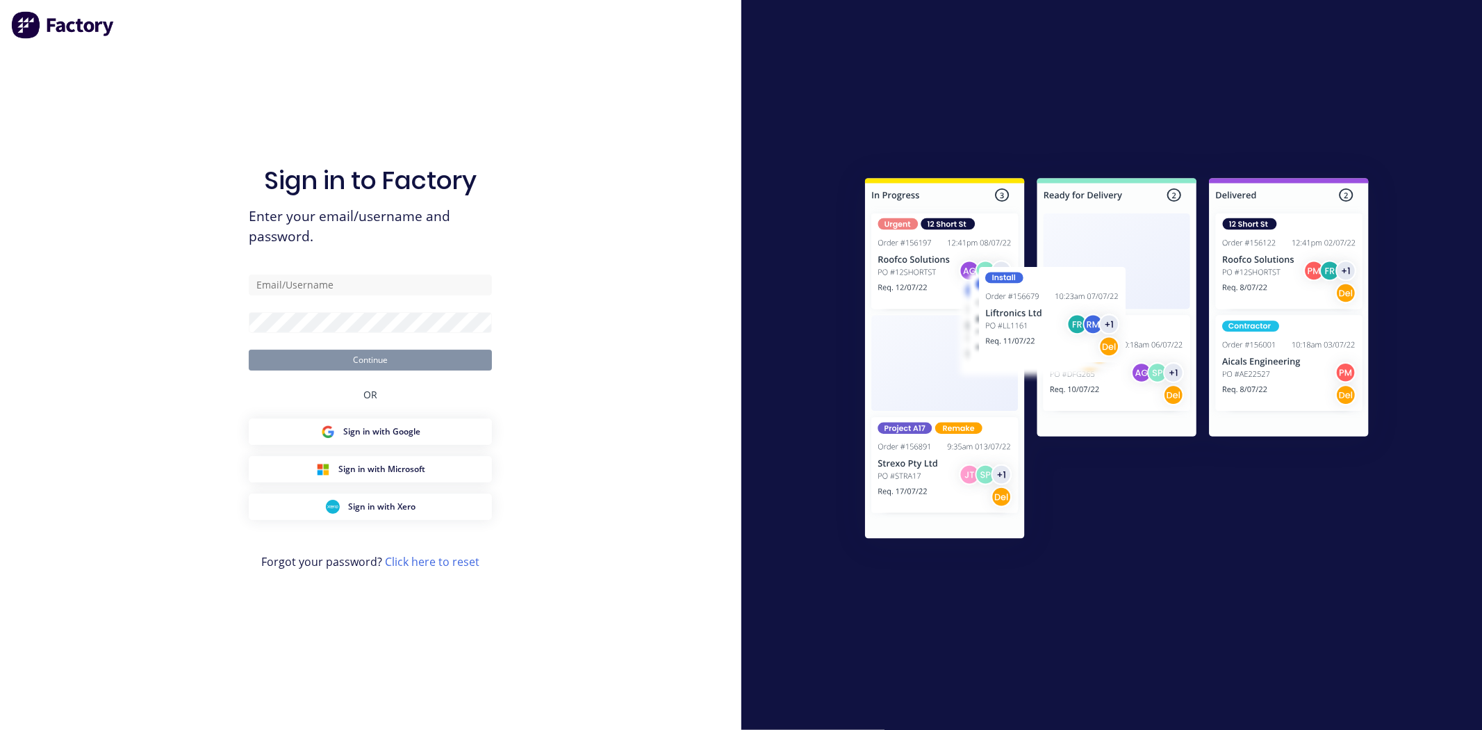 This screenshot has height=730, width=1482. What do you see at coordinates (370, 469) in the screenshot?
I see `button: Microsoft Sign inSign in with Microsoft` at bounding box center [370, 469].